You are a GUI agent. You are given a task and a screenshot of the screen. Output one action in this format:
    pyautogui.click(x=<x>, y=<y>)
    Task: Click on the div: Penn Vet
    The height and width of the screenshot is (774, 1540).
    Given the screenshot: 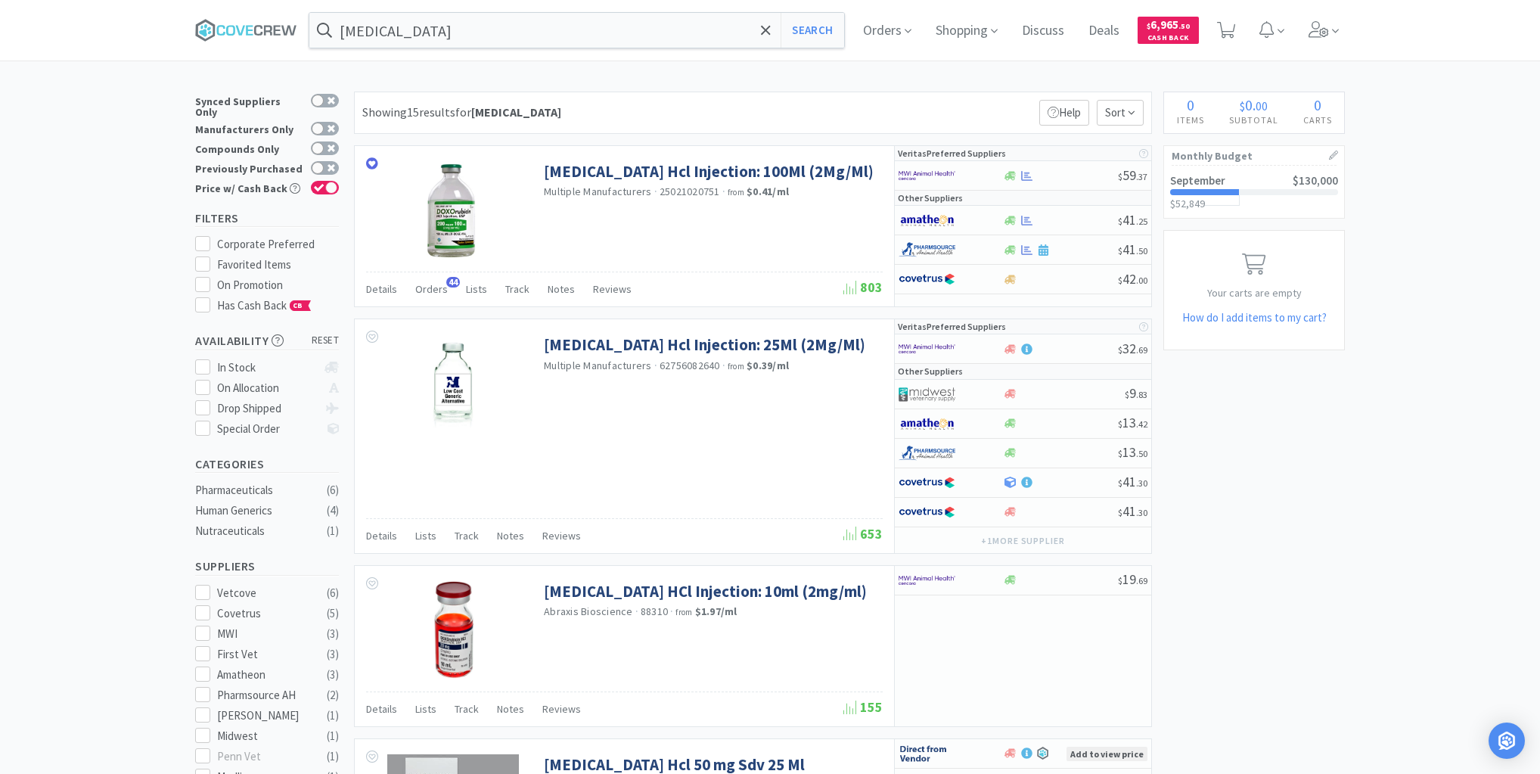 What is the action you would take?
    pyautogui.click(x=264, y=756)
    